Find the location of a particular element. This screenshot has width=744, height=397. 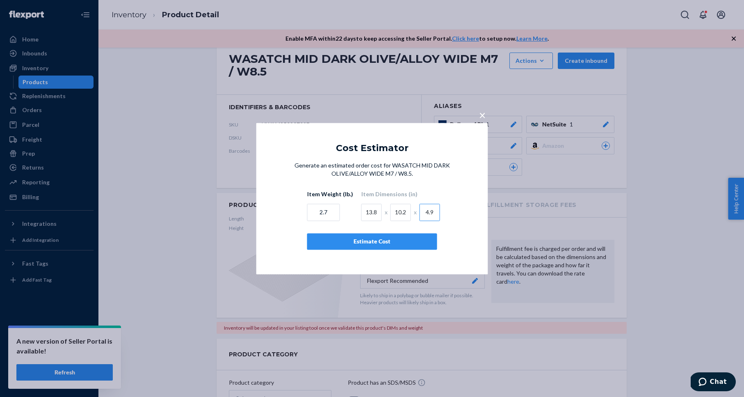

button: Estimate Cost is located at coordinates (372, 241).